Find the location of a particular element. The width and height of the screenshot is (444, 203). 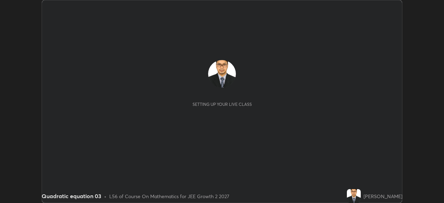

div: L56 of Course On Mathematics for JEE Growth 2 2027 is located at coordinates (169, 196).